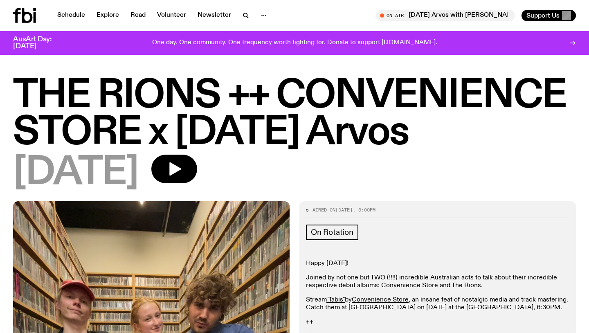 The image size is (589, 333). I want to click on p: Stream by , an insane feat of nostalgic media and track mastering. Catch them at [GEOGRAPHIC_DATA..., so click(438, 304).